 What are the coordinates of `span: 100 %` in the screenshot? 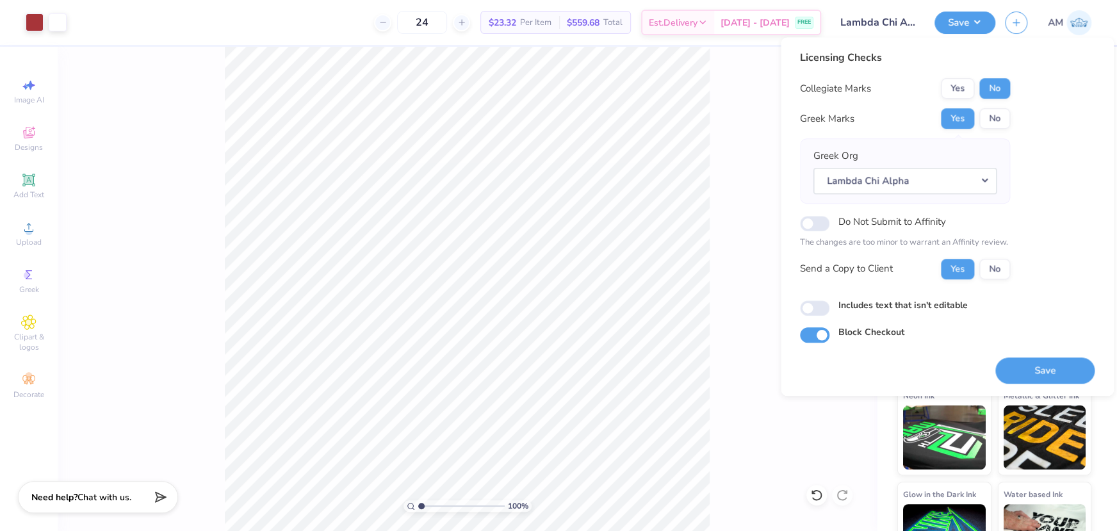 It's located at (518, 506).